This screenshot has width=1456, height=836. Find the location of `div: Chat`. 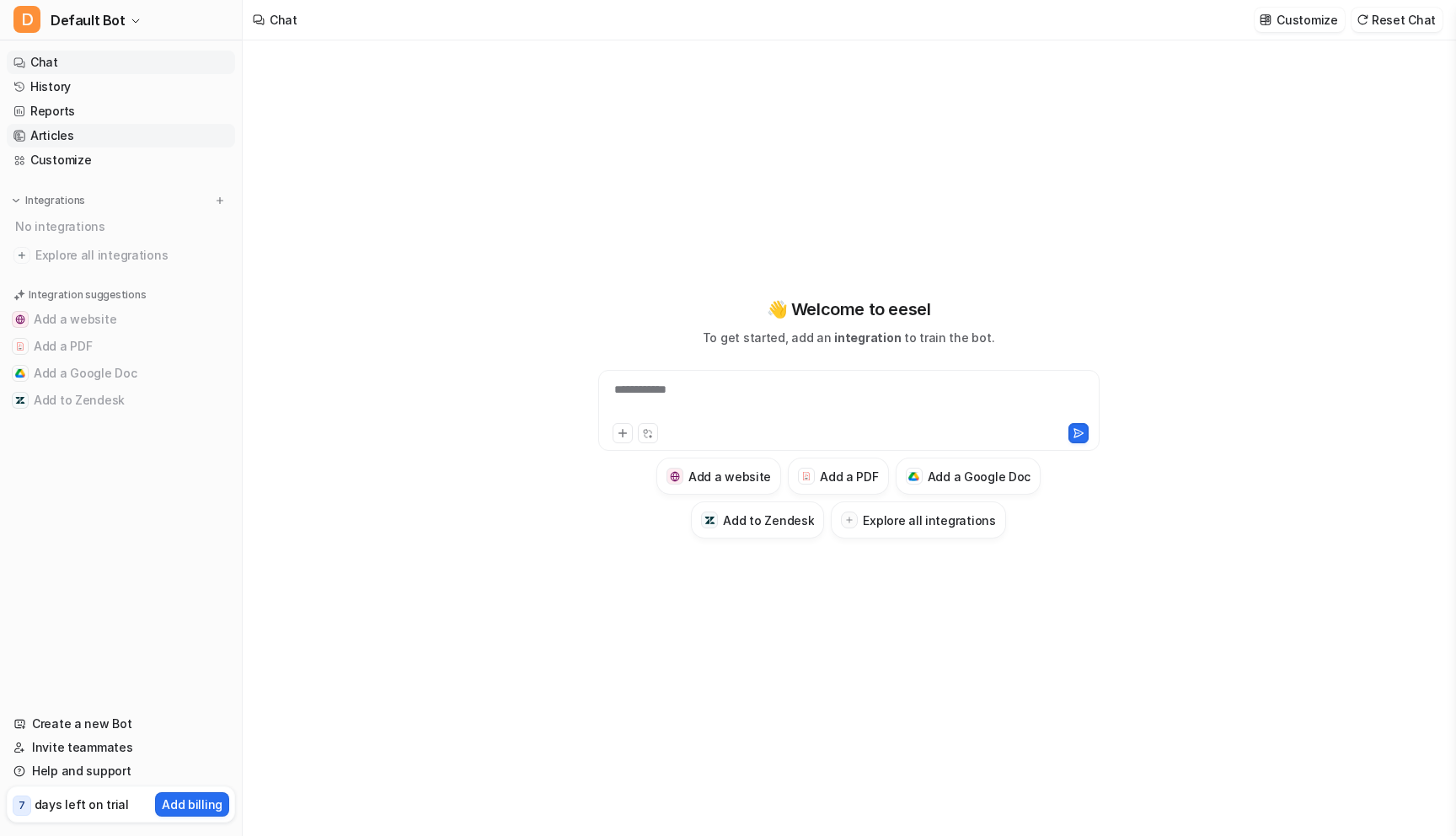

div: Chat is located at coordinates (283, 19).